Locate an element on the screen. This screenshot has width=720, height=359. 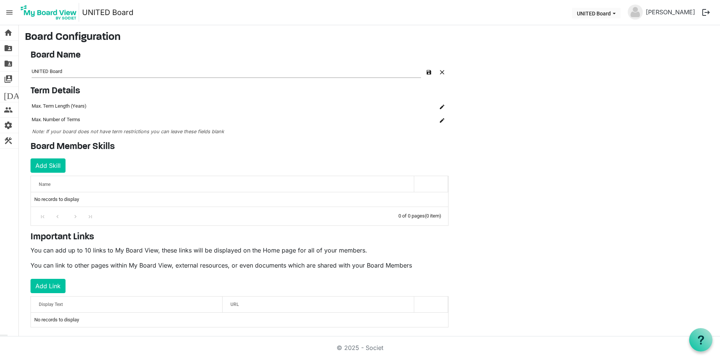
h4: Term Details is located at coordinates (240, 91).